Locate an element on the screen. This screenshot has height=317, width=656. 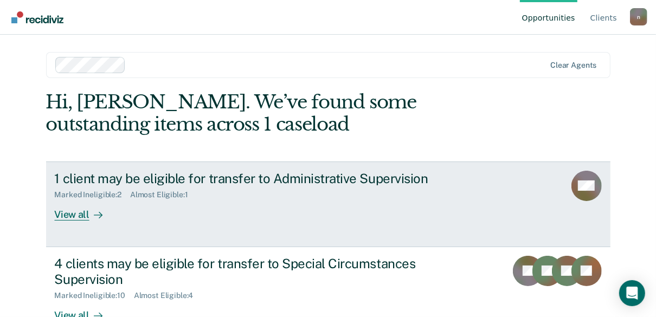
div: Marked Ineligible : 2 is located at coordinates (92, 195).